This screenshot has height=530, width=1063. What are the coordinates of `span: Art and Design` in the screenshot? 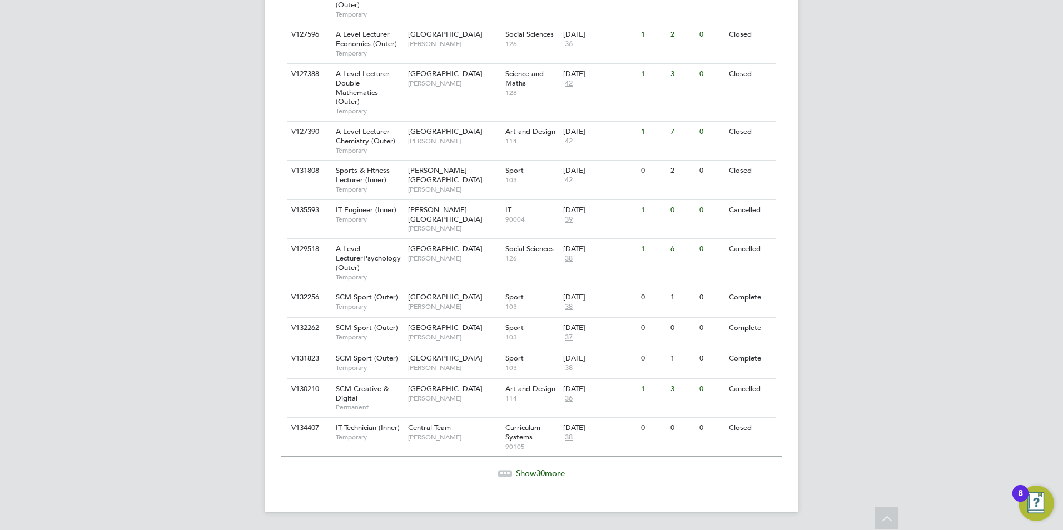 It's located at (530, 389).